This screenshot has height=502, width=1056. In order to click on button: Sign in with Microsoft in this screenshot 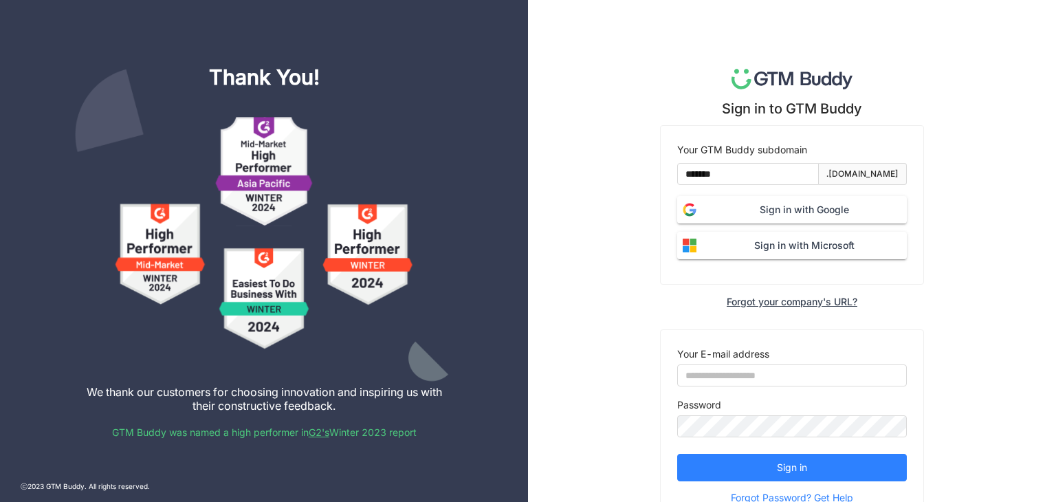, I will do `click(792, 245)`.